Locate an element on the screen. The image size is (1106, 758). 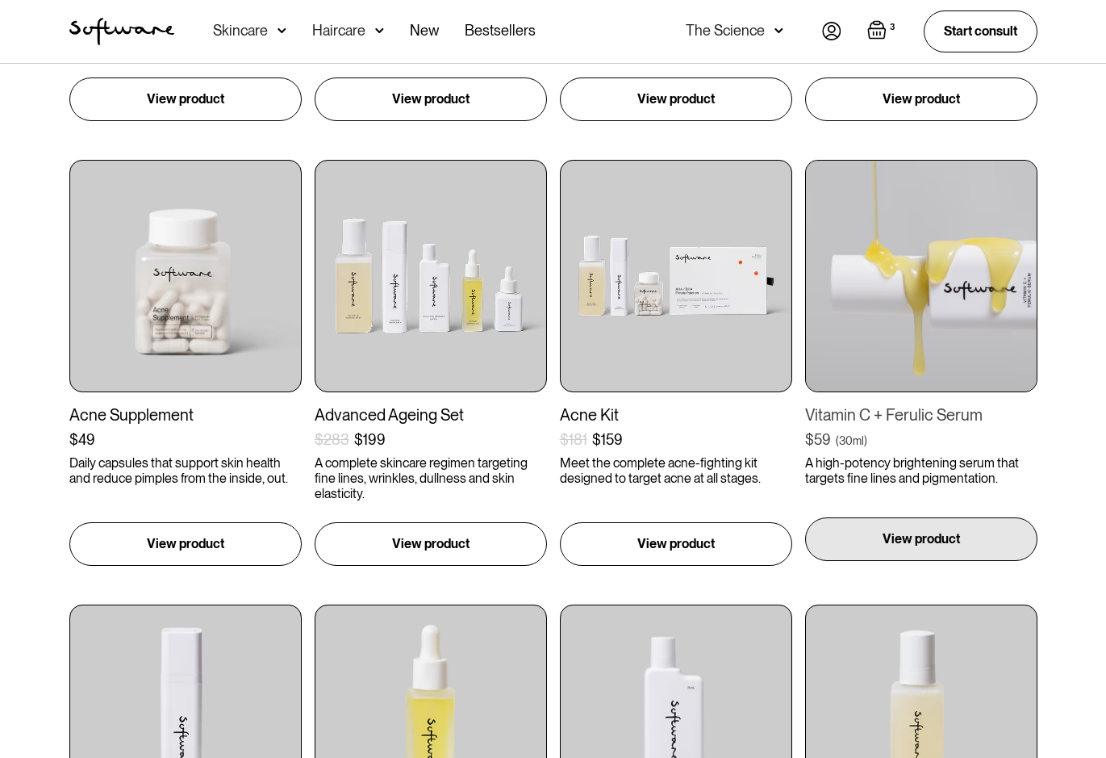
div: Acne Kit is located at coordinates (676, 415).